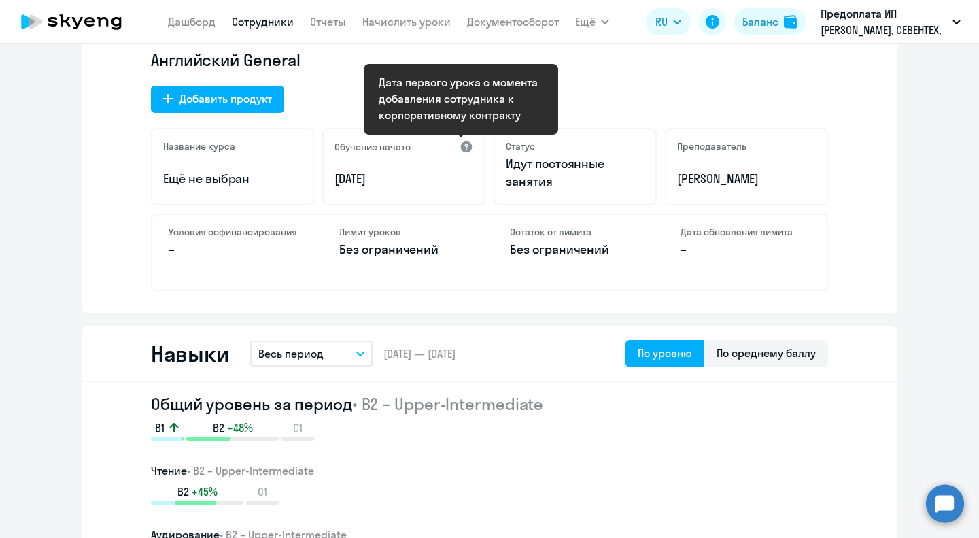 Image resolution: width=979 pixels, height=538 pixels. What do you see at coordinates (489, 470) in the screenshot?
I see `h3: Чтение` at bounding box center [489, 470].